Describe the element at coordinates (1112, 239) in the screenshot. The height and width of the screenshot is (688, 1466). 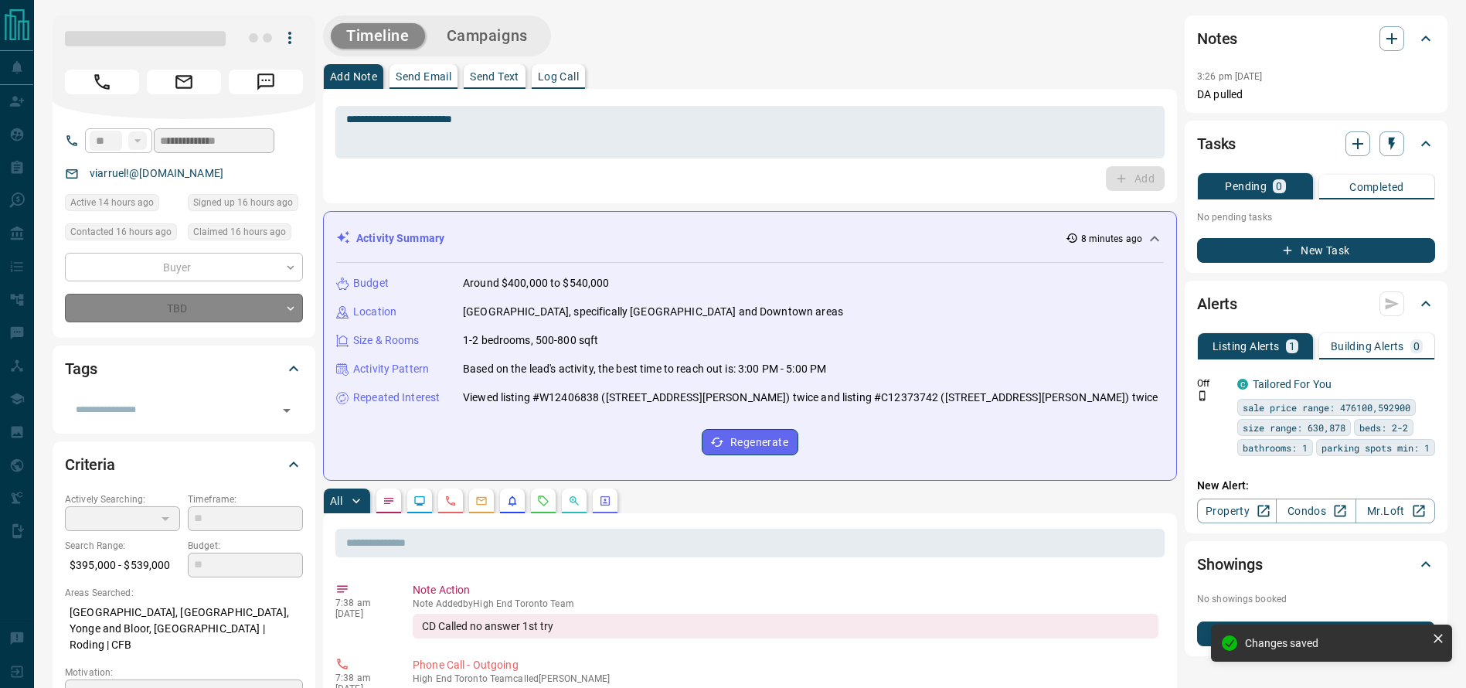
I see `p: 8 minutes ago` at that location.